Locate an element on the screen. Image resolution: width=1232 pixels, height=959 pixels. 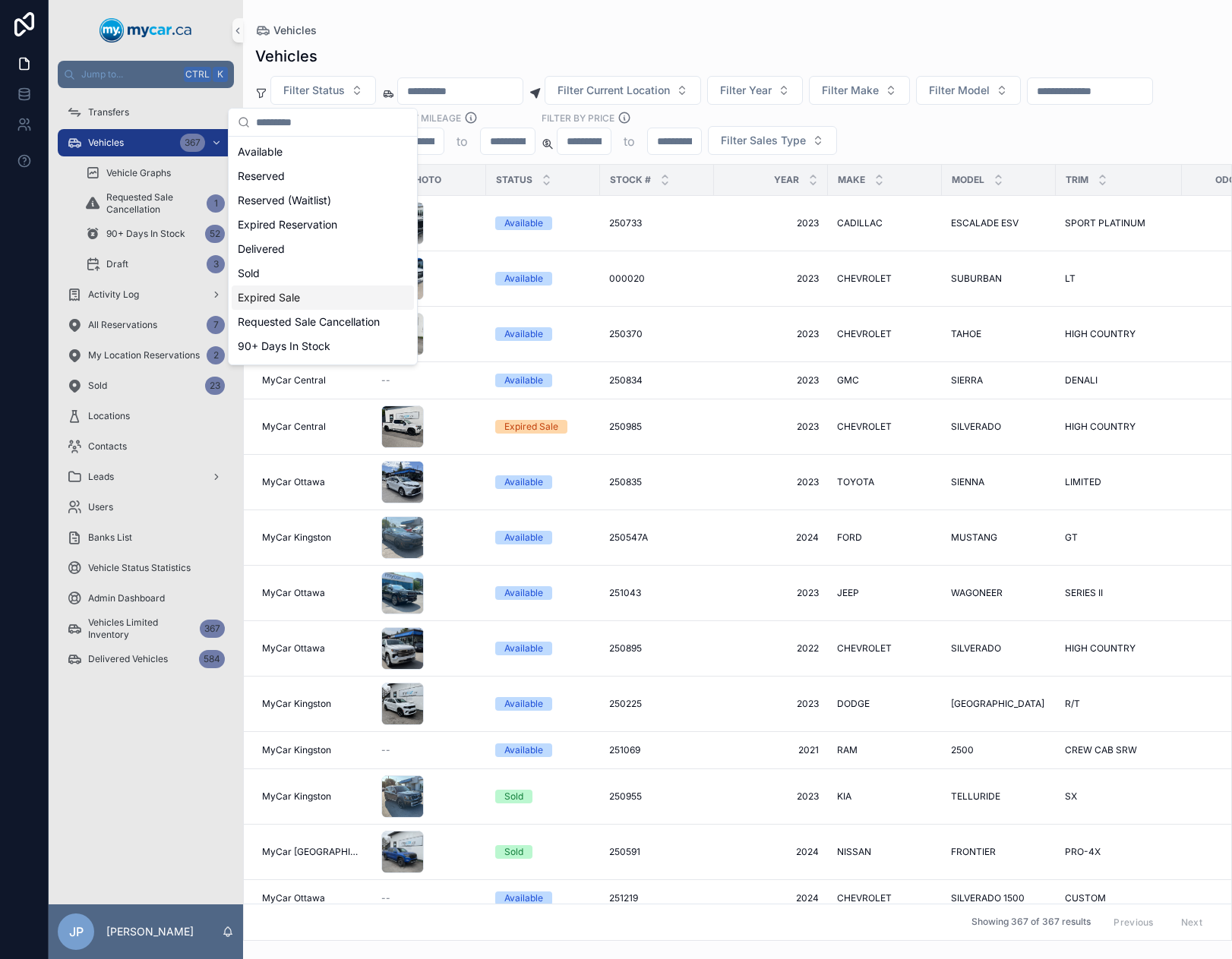
span: 2021 is located at coordinates (770, 750).